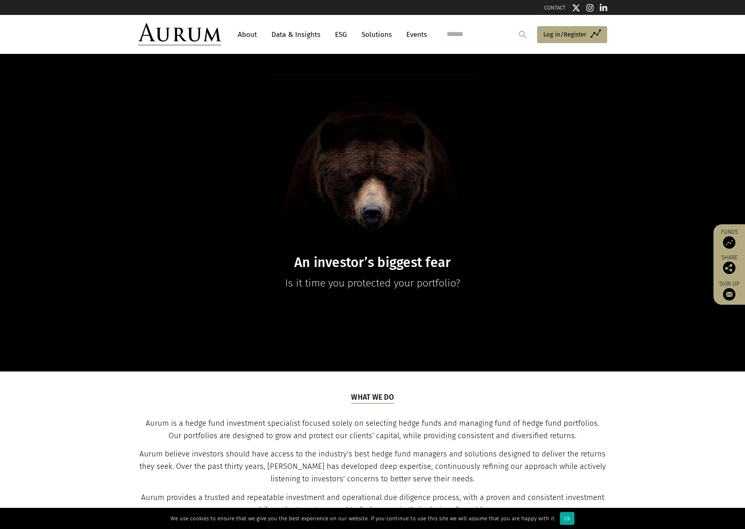 This screenshot has width=745, height=529. Describe the element at coordinates (590, 8) in the screenshot. I see `img: Instagram icon` at that location.